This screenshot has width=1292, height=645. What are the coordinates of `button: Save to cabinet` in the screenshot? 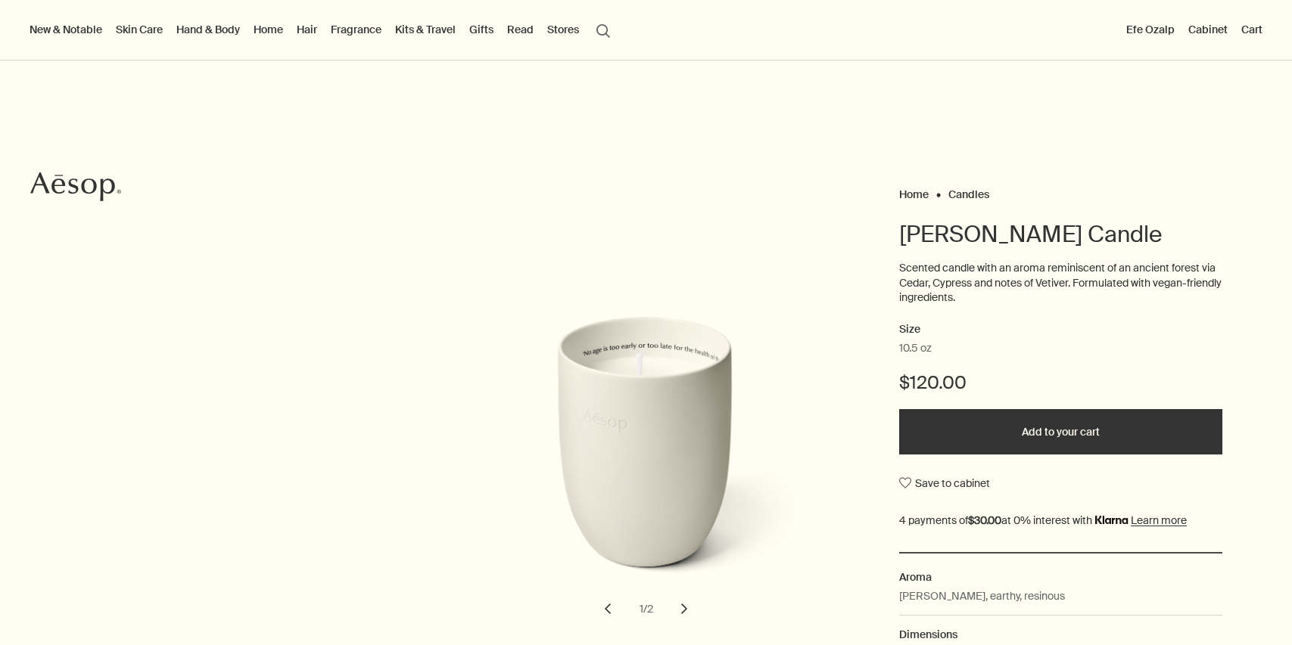 It's located at (944, 484).